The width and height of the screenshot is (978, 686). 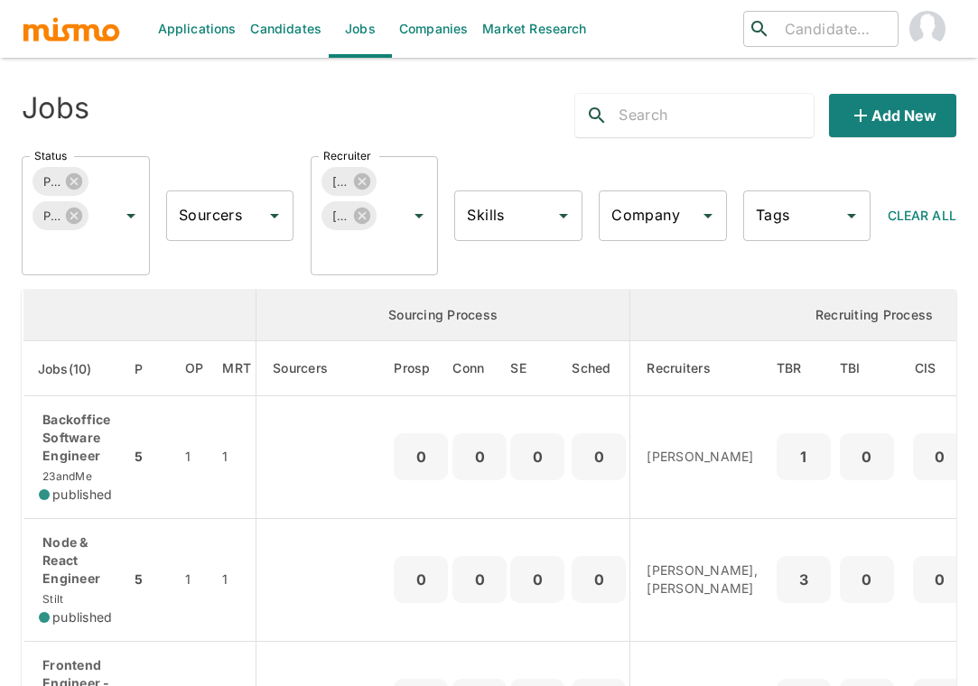 I want to click on th: Sourcers, so click(x=325, y=368).